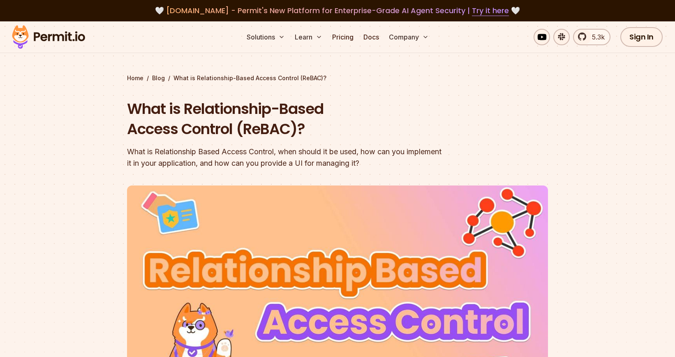 Image resolution: width=675 pixels, height=357 pixels. What do you see at coordinates (371, 37) in the screenshot?
I see `a: Docs` at bounding box center [371, 37].